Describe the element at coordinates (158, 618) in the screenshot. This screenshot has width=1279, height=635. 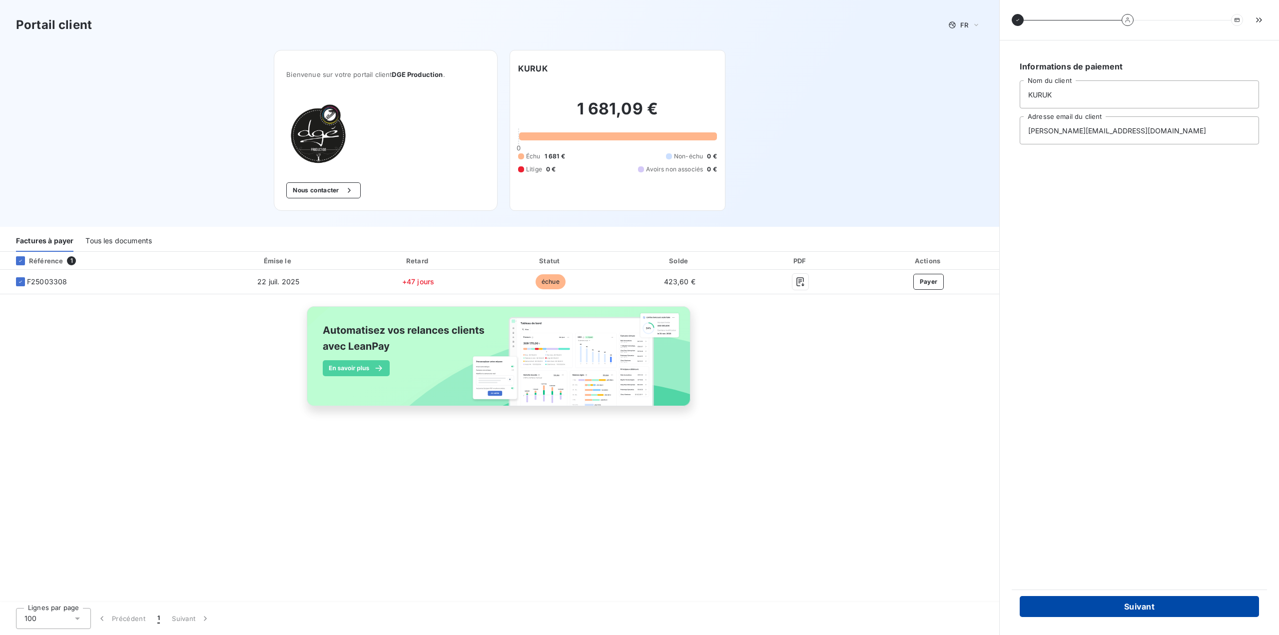
I see `button: 1` at that location.